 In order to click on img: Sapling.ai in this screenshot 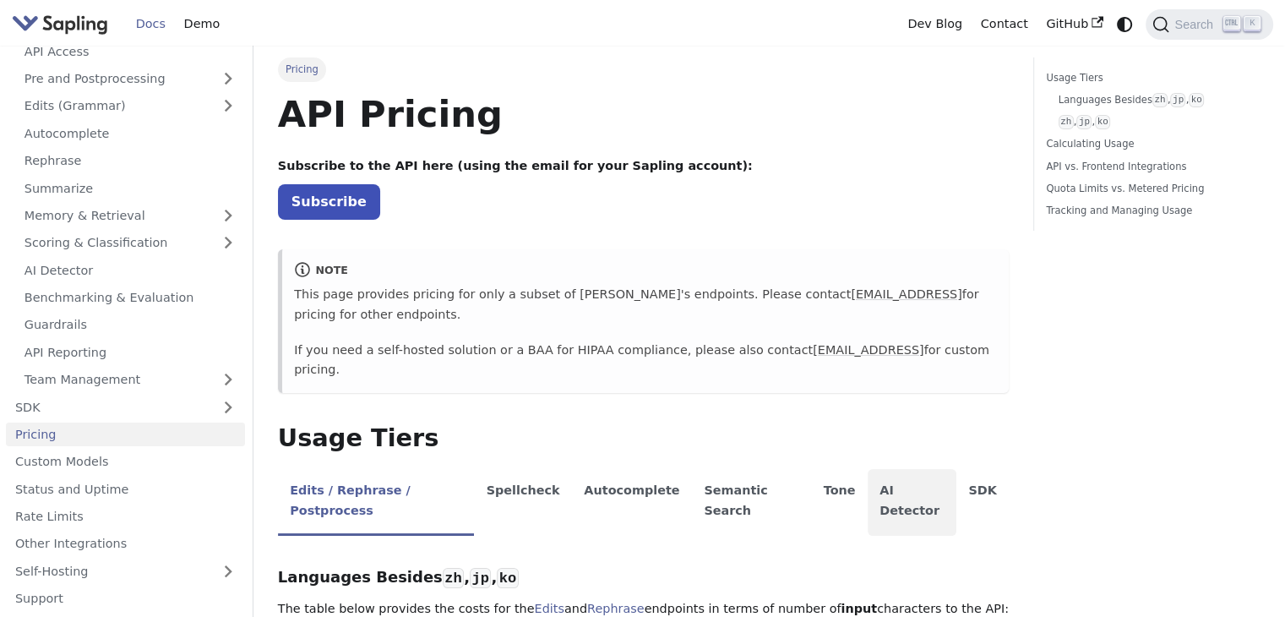, I will do `click(60, 24)`.